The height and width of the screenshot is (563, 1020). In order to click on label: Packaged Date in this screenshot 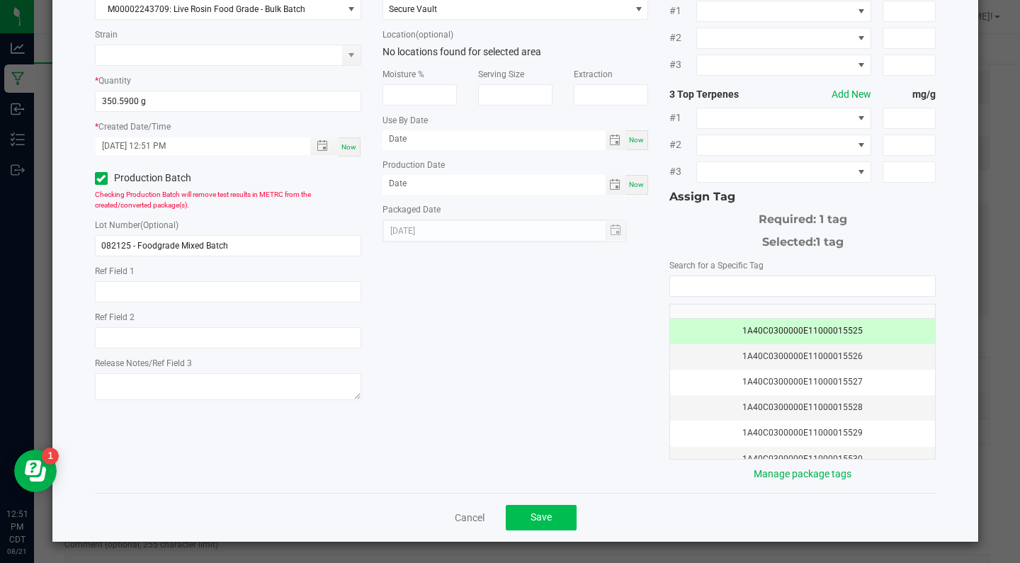, I will do `click(412, 210)`.